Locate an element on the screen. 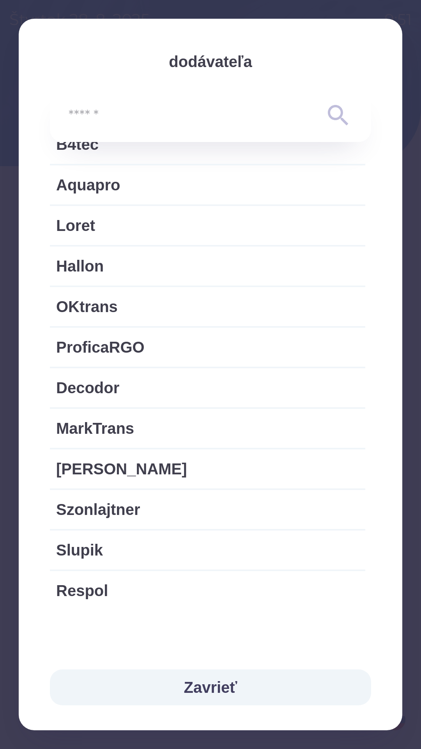 The image size is (421, 749). span: Decodor is located at coordinates (208, 388).